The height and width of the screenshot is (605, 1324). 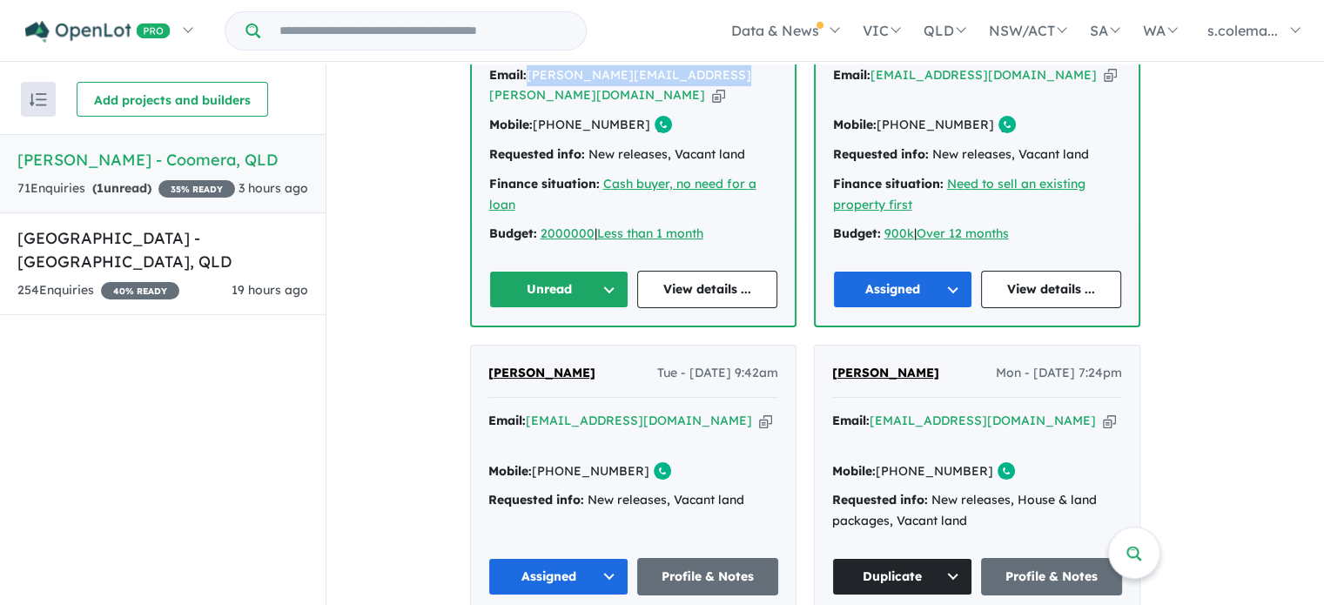 What do you see at coordinates (623, 194) in the screenshot?
I see `a: Cash buyer, no need for a loan` at bounding box center [623, 194].